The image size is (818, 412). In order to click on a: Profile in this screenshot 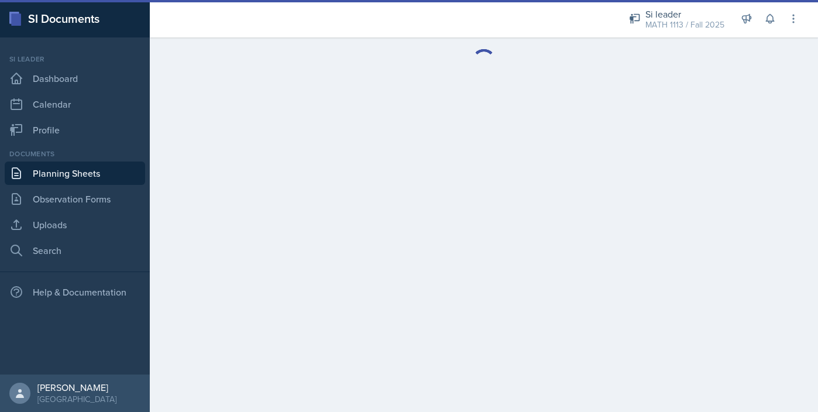, I will do `click(75, 130)`.